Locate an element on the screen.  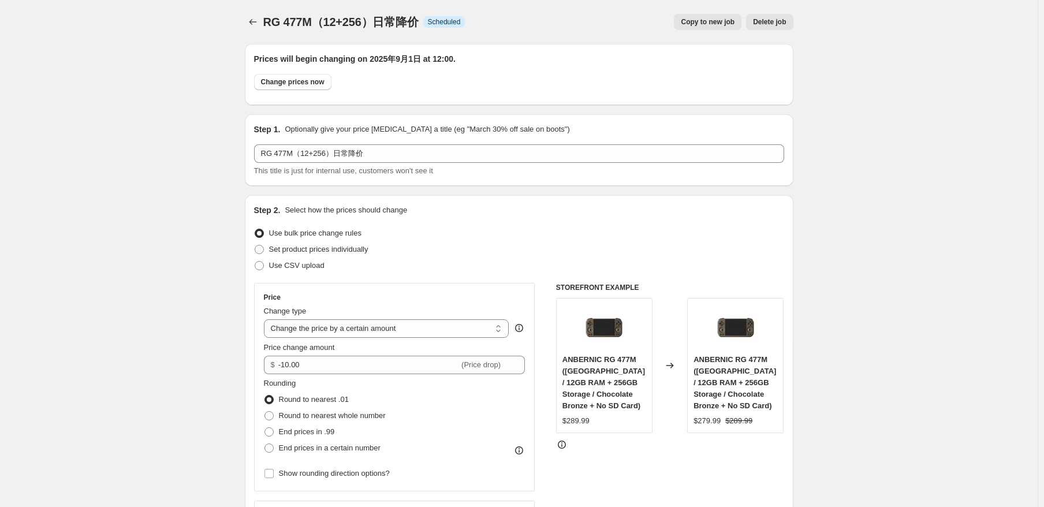
span: Change type is located at coordinates (285, 311).